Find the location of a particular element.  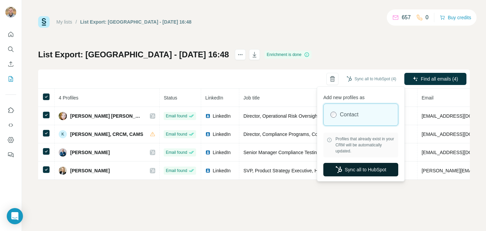

span: Director, Compliance Programs, Compliance Testing is located at coordinates (298, 134).